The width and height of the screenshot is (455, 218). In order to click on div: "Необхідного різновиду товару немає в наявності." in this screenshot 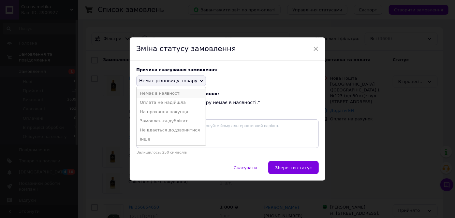, I will do `click(227, 99)`.